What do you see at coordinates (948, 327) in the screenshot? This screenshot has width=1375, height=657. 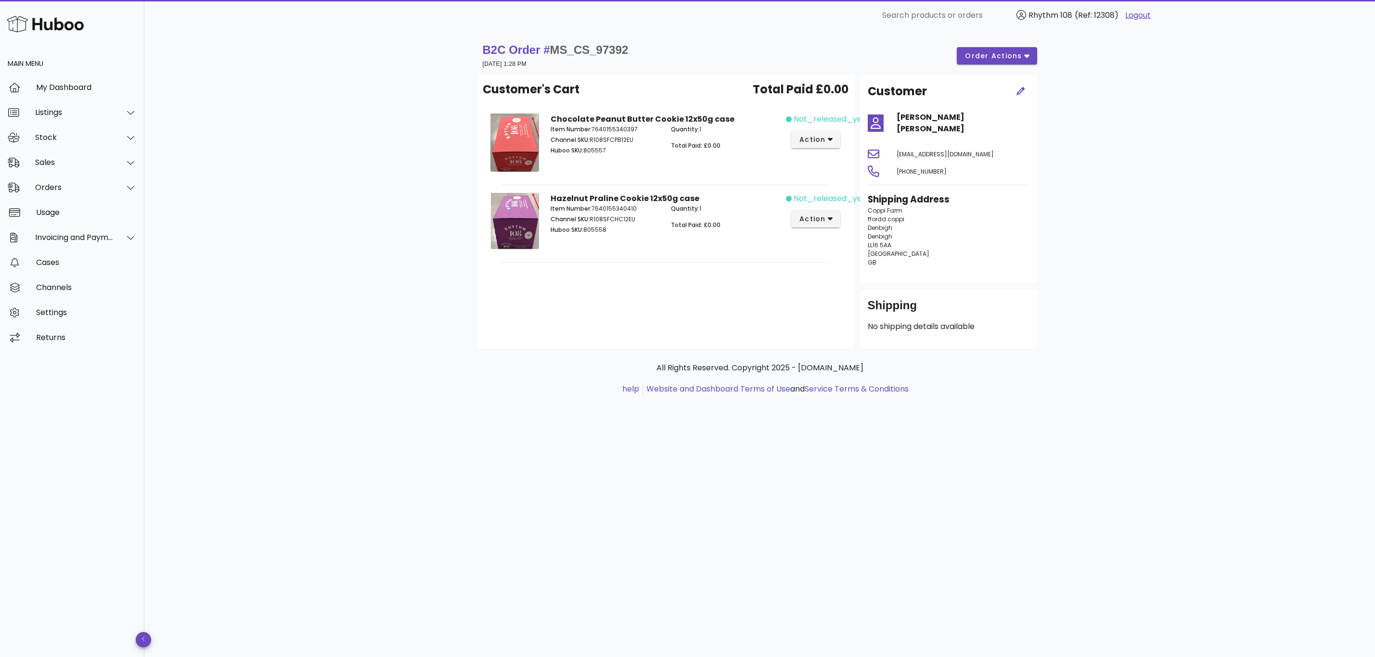 I see `p: No shipping details available` at bounding box center [948, 327].